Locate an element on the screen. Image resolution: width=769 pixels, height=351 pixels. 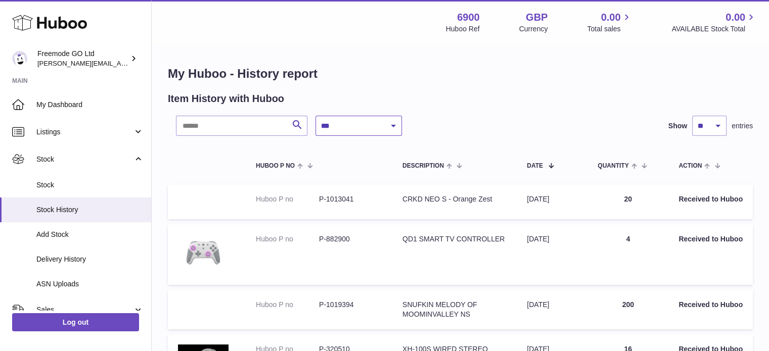
h1: My Huboo - History report is located at coordinates (460, 74).